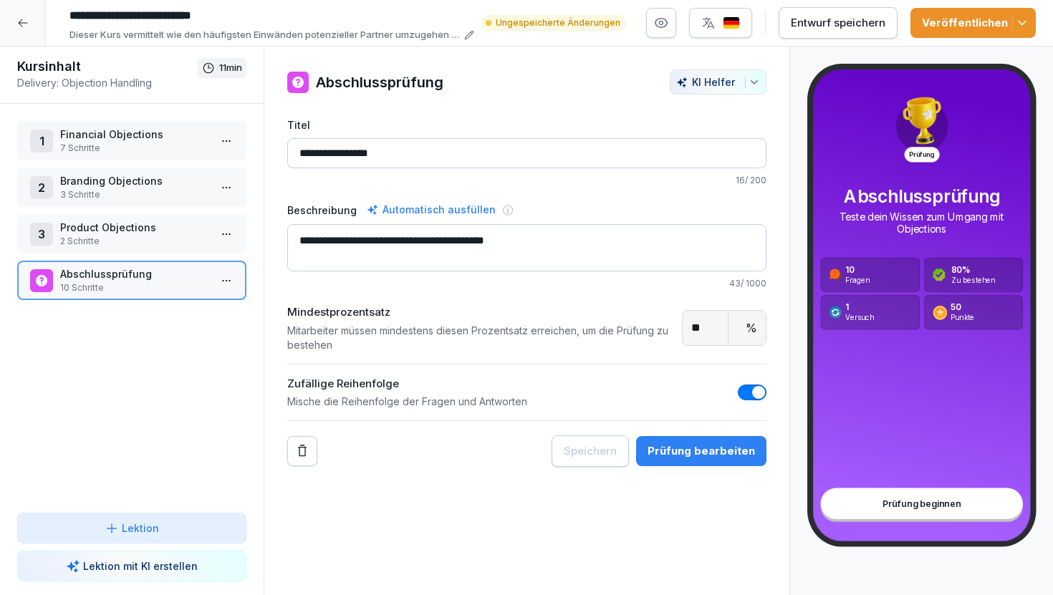 This screenshot has width=1053, height=595. What do you see at coordinates (132, 280) in the screenshot?
I see `div: Abschlussprüfung10 Schritte` at bounding box center [132, 280].